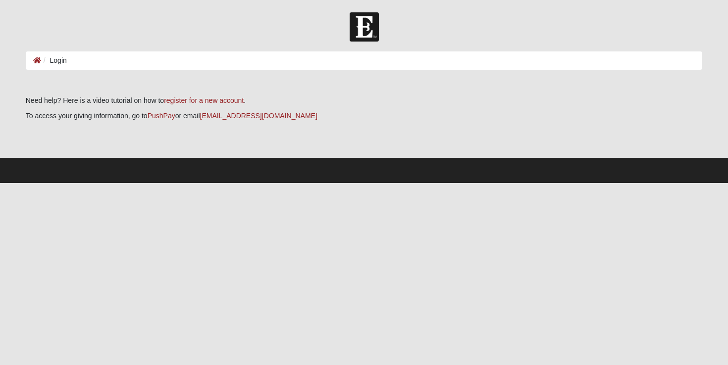 This screenshot has height=365, width=728. What do you see at coordinates (161, 116) in the screenshot?
I see `a: PushPay` at bounding box center [161, 116].